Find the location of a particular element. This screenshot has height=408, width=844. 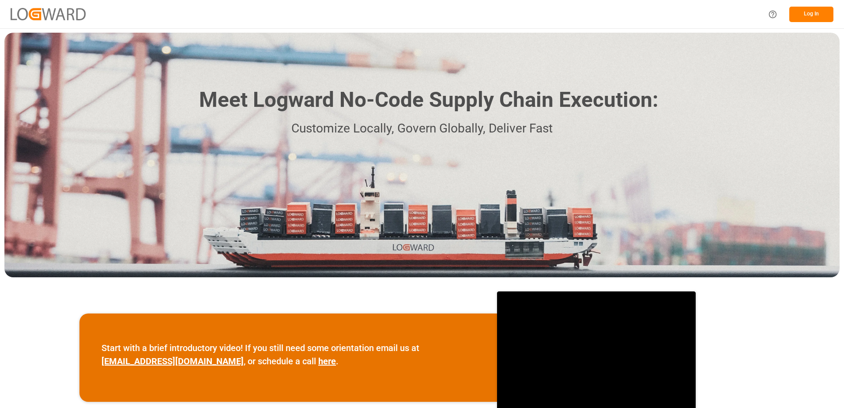

button: Log In is located at coordinates (811, 14).